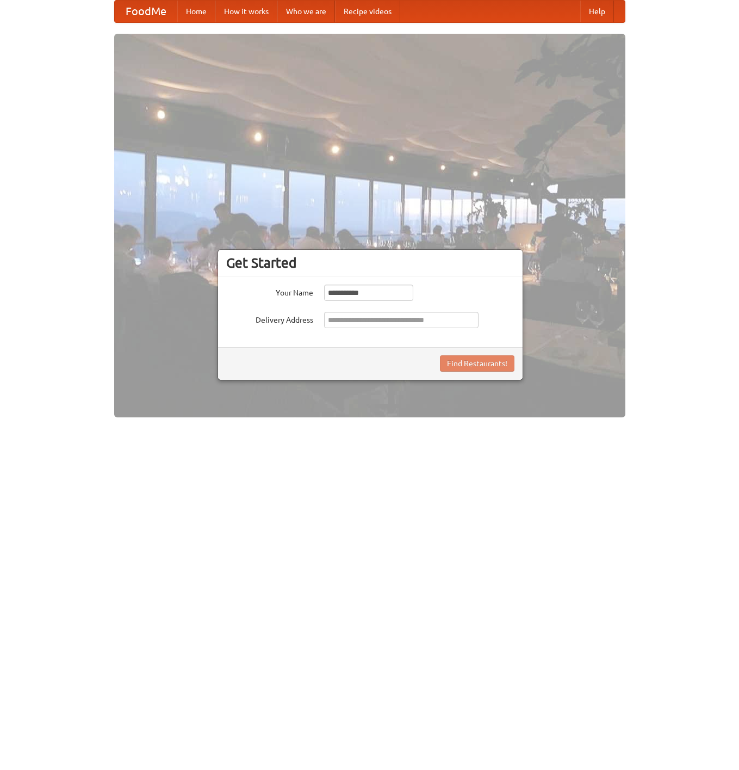  What do you see at coordinates (368, 11) in the screenshot?
I see `a: Recipe videos` at bounding box center [368, 11].